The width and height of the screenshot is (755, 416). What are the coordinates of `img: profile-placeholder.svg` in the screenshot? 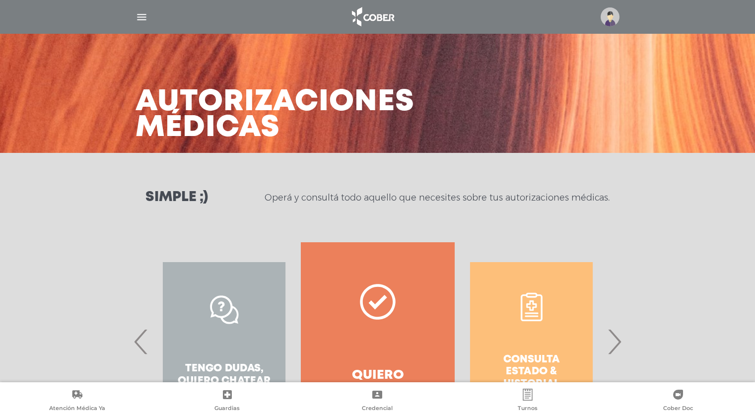 It's located at (610, 17).